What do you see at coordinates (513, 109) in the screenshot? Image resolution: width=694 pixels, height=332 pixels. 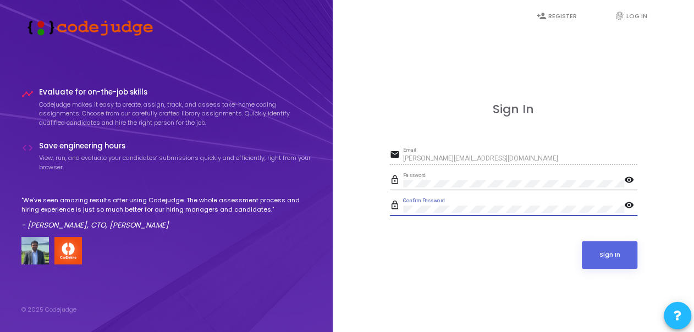 I see `h3: Sign In` at bounding box center [513, 109].